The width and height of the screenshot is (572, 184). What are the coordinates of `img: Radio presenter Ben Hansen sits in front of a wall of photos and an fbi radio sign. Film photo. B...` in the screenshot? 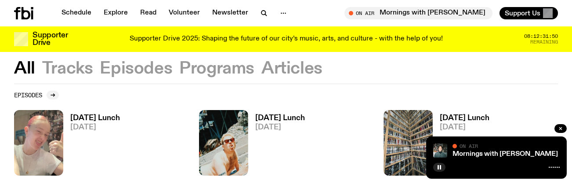 It's located at (441, 150).